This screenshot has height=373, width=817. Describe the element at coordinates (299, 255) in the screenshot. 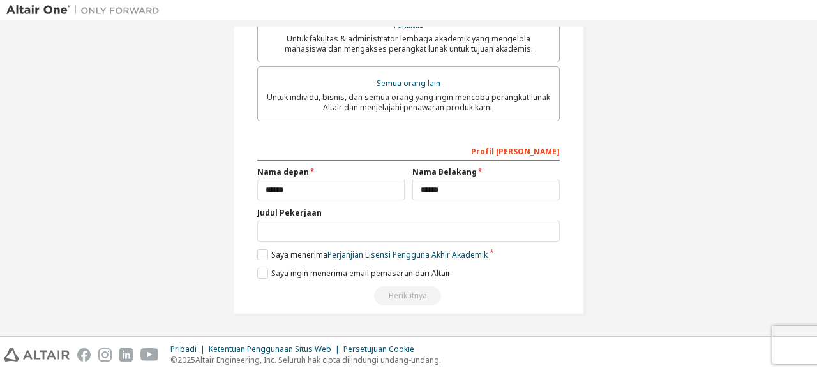

I see `font: Saya menerima` at that location.